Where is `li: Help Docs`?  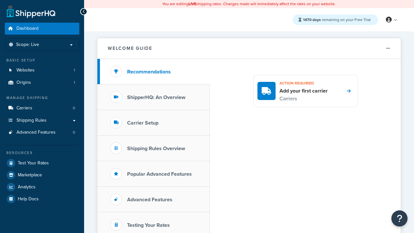 li: Help Docs is located at coordinates (42, 199).